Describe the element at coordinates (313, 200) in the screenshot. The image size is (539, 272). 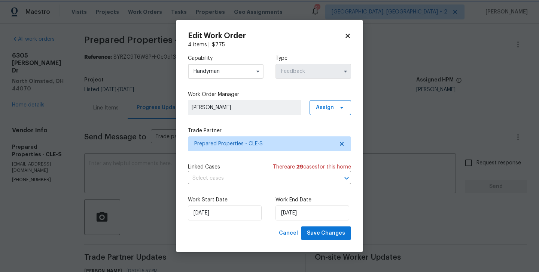
I see `label: Work End Date` at that location.